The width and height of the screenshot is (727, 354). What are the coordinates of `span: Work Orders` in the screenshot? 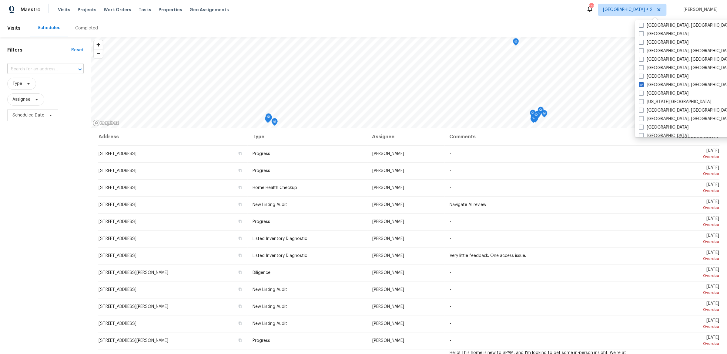 It's located at (117, 10).